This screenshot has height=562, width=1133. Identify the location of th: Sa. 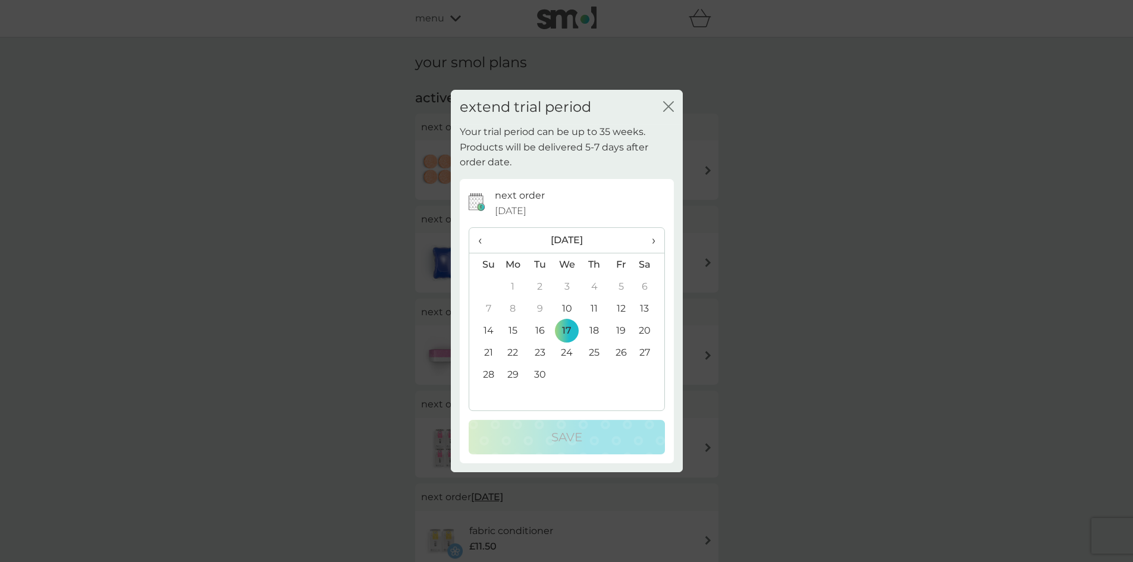
(649, 265).